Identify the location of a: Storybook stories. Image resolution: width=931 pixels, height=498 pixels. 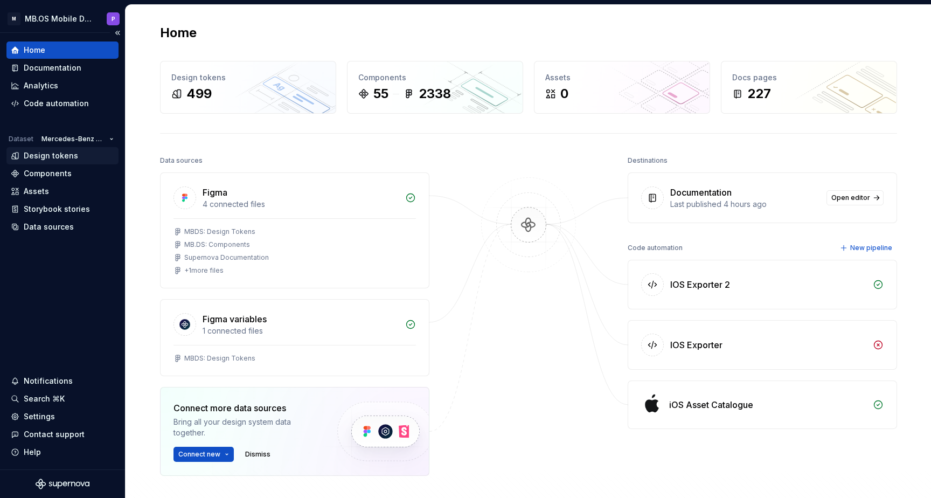
(63, 209).